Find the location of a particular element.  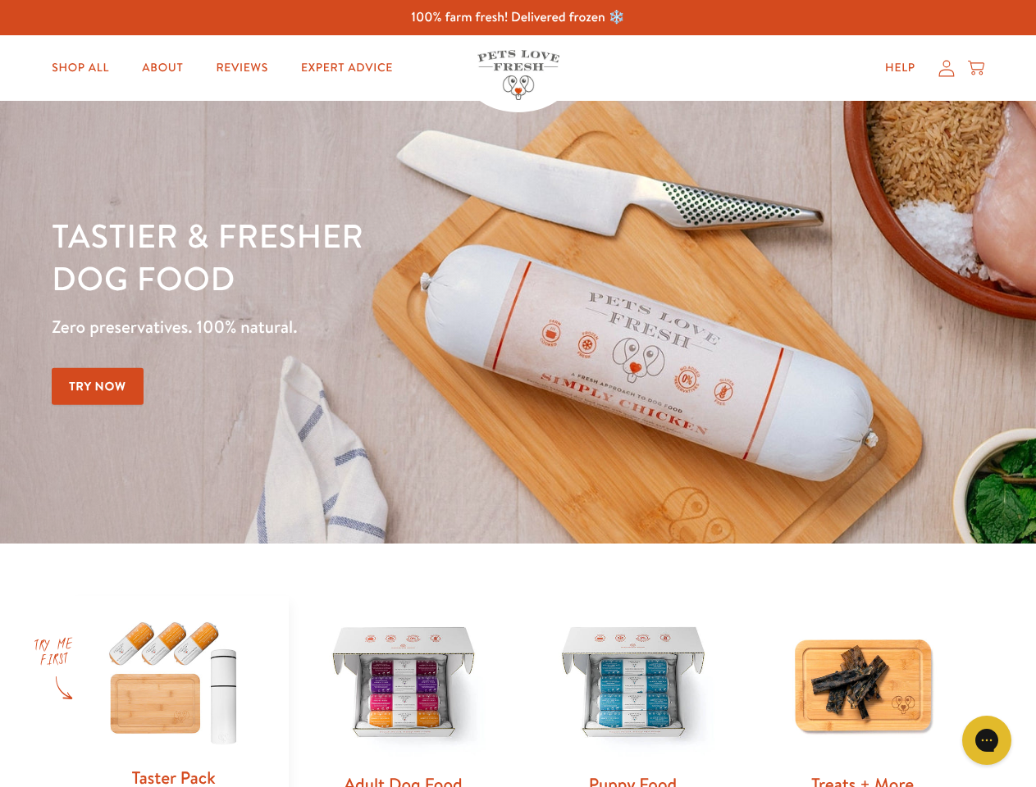

p: Zero preservatives. 100% natural. is located at coordinates (362, 327).